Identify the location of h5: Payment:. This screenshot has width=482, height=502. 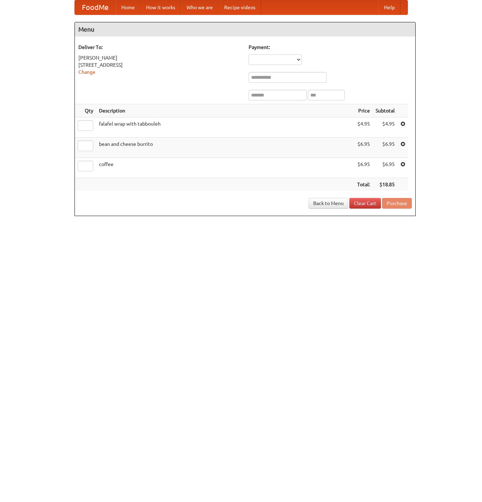
(330, 47).